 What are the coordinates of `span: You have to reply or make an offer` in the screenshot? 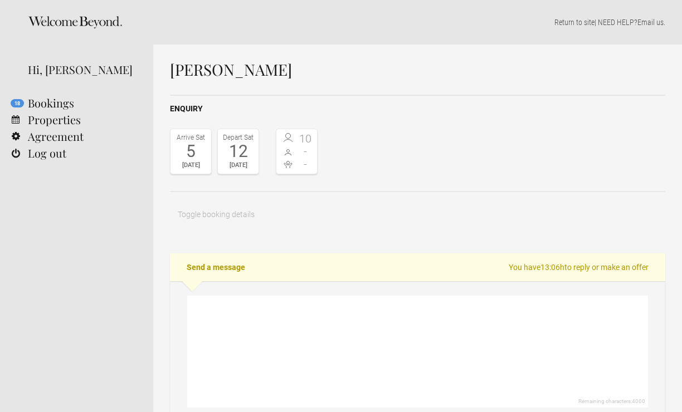 It's located at (578, 267).